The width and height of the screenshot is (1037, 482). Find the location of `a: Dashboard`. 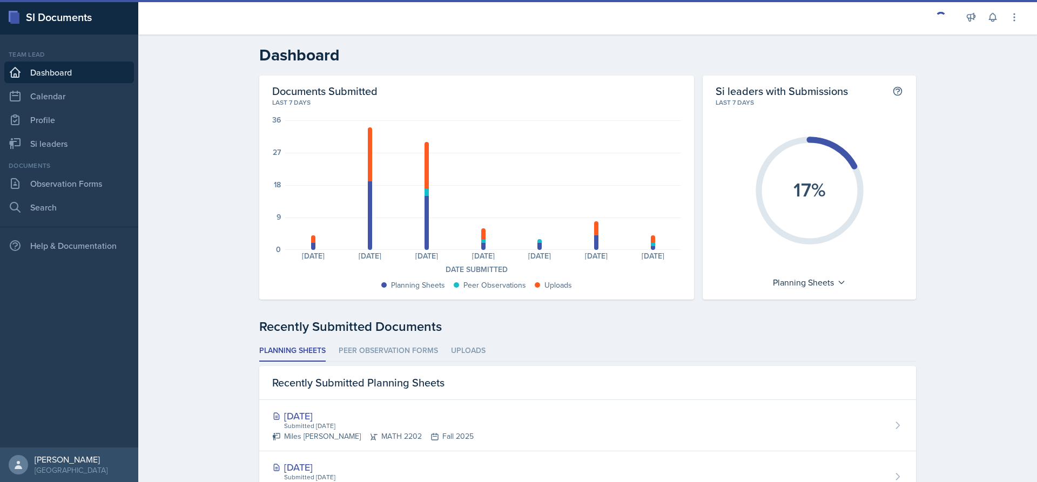

a: Dashboard is located at coordinates (69, 72).